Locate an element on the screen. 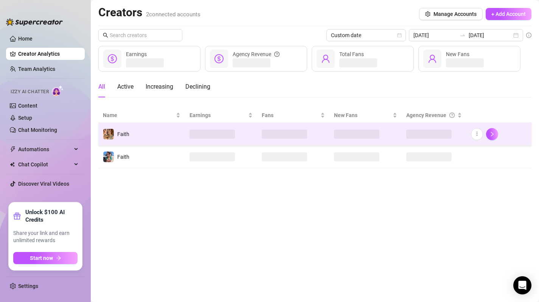  input: Start date is located at coordinates (435, 35).